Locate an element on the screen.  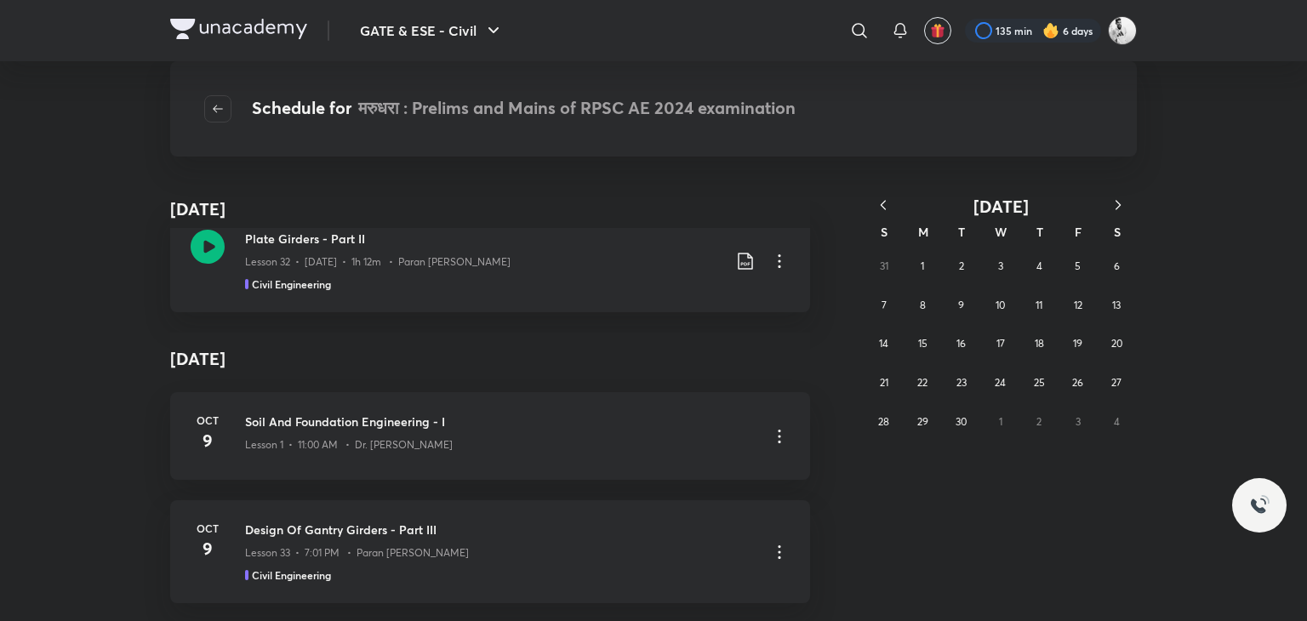
button: September 24, 2025 is located at coordinates (1000, 383).